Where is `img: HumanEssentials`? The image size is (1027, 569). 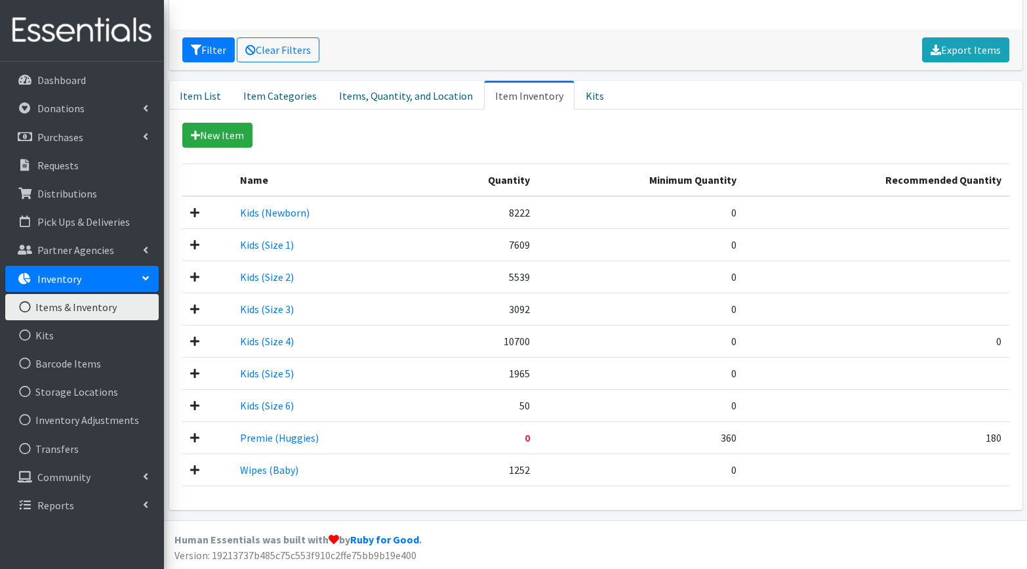
img: HumanEssentials is located at coordinates (82, 30).